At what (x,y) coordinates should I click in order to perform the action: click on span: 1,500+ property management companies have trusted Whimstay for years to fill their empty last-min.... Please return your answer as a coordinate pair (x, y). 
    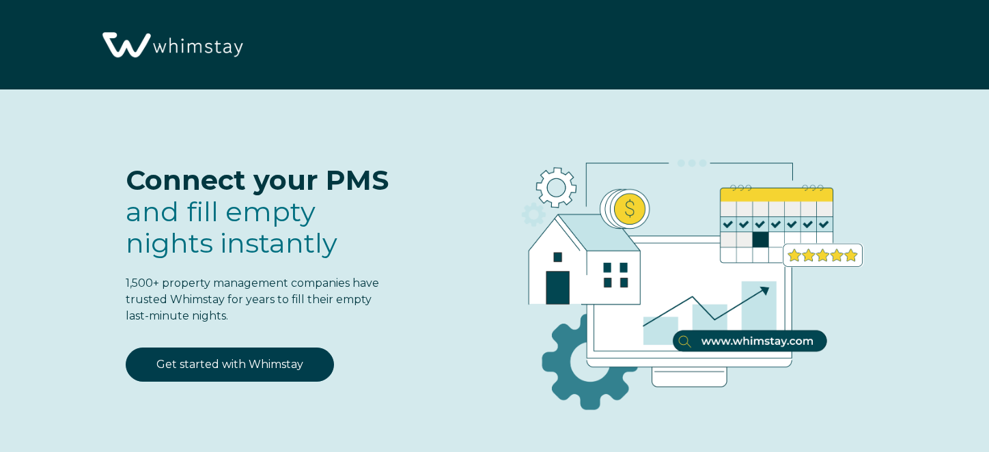
    Looking at the image, I should click on (252, 299).